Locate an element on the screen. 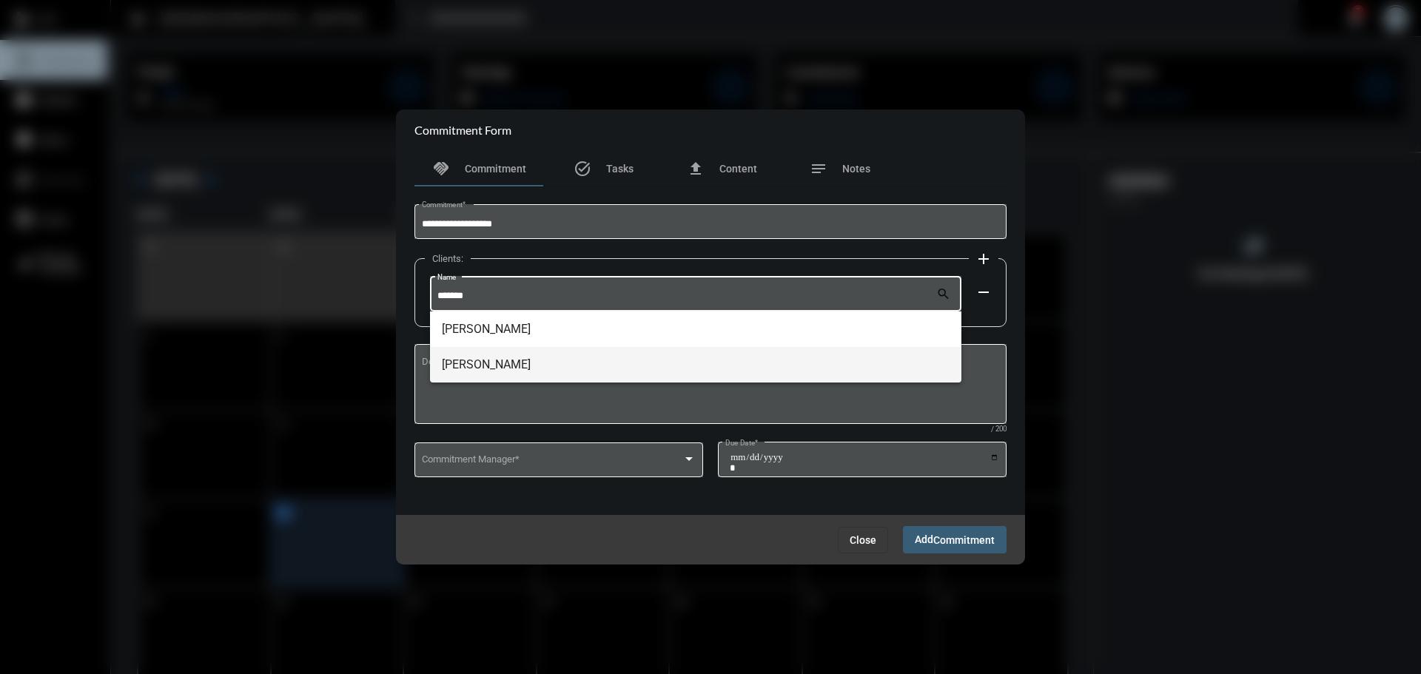 The width and height of the screenshot is (1421, 674). span: Content is located at coordinates (738, 169).